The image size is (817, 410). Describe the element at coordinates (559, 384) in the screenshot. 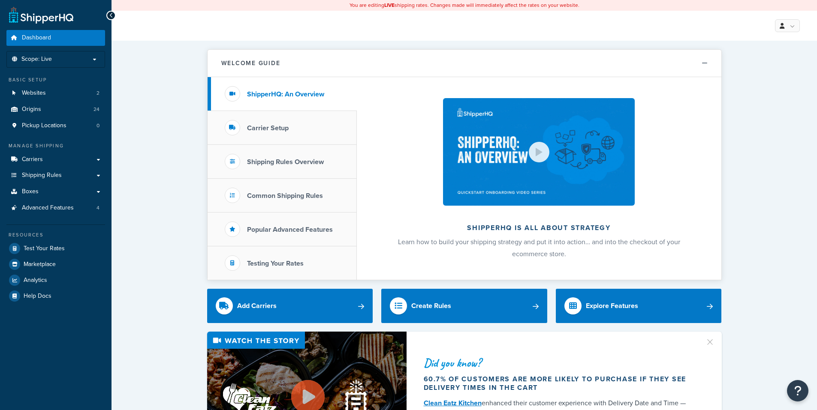

I see `div: 60.7% of customers are more likely to purchase if they see delivery times in the cart` at that location.